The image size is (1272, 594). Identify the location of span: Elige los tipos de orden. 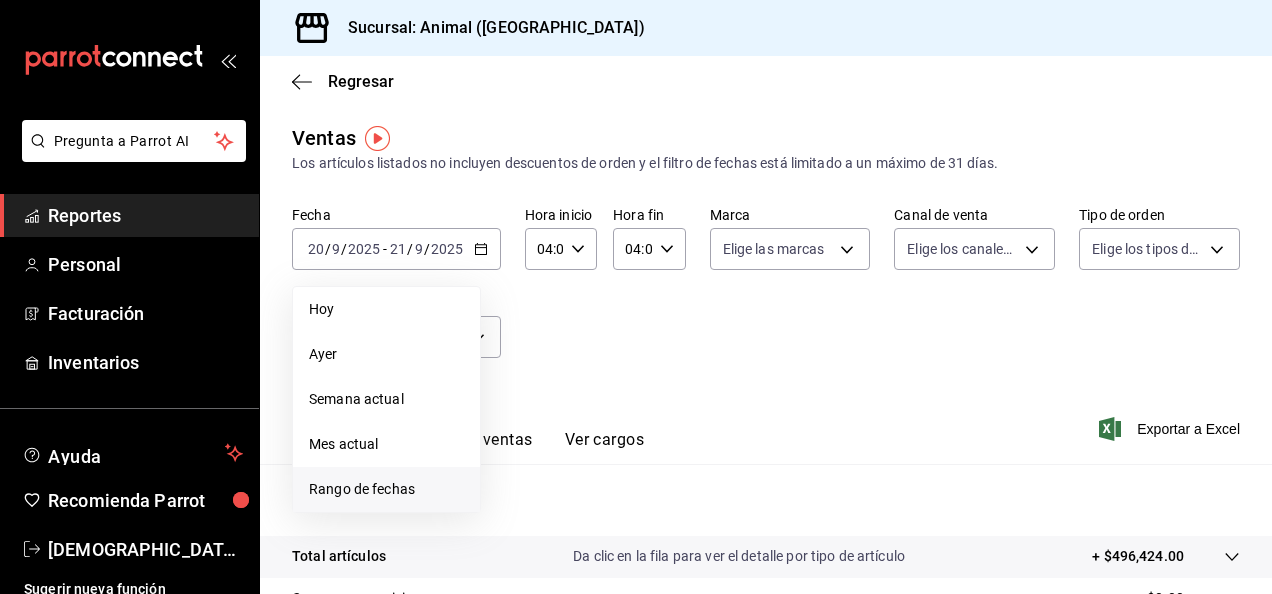
(1147, 249).